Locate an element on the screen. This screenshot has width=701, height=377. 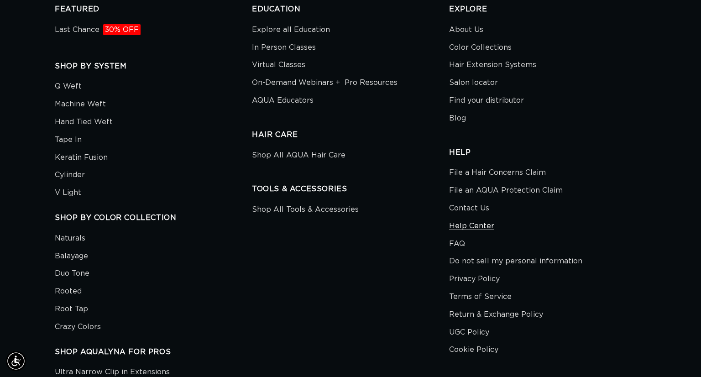
a: Cylinder is located at coordinates (70, 175).